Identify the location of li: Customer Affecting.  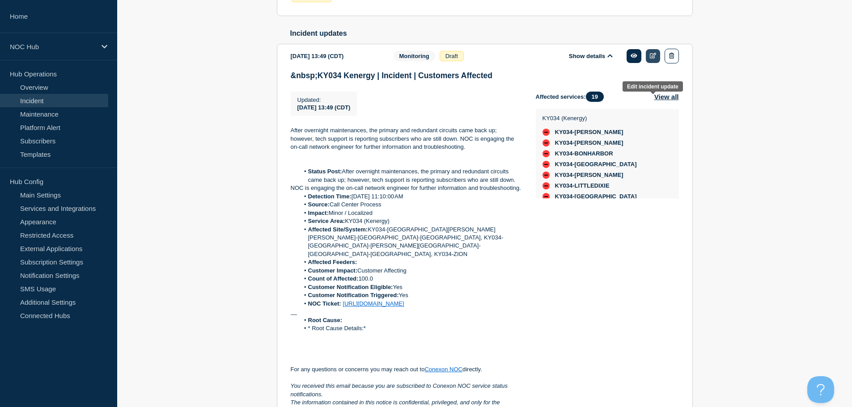
(410, 271).